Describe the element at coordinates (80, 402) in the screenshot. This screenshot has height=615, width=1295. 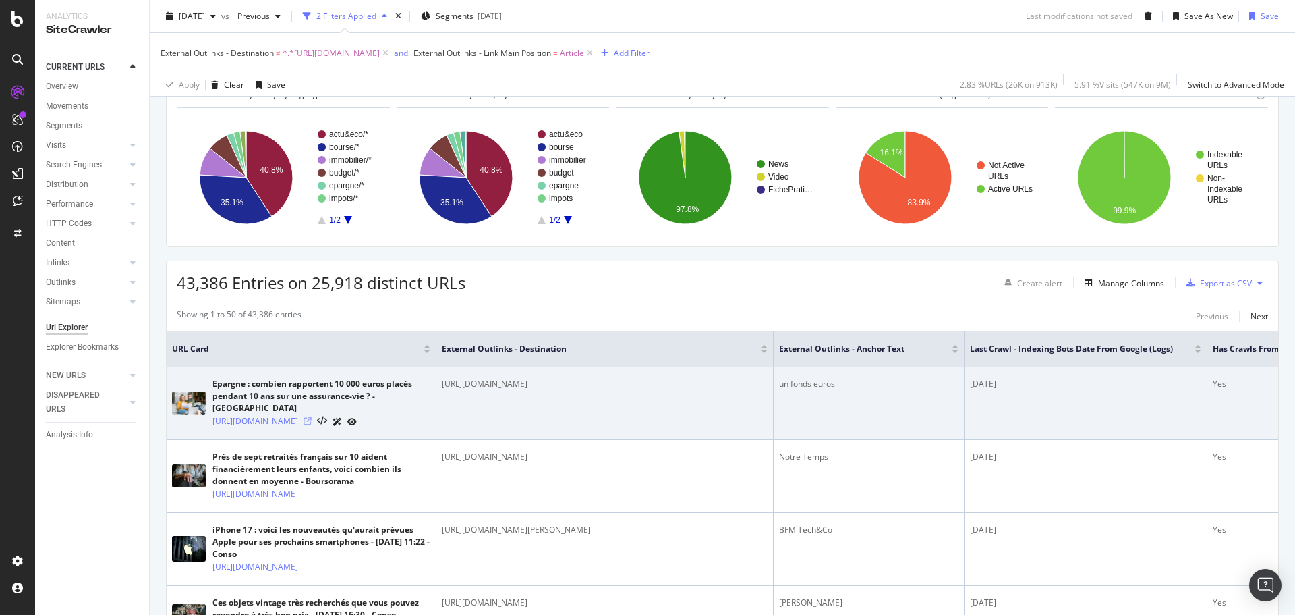
I see `div: DISAPPEARED URLS` at that location.